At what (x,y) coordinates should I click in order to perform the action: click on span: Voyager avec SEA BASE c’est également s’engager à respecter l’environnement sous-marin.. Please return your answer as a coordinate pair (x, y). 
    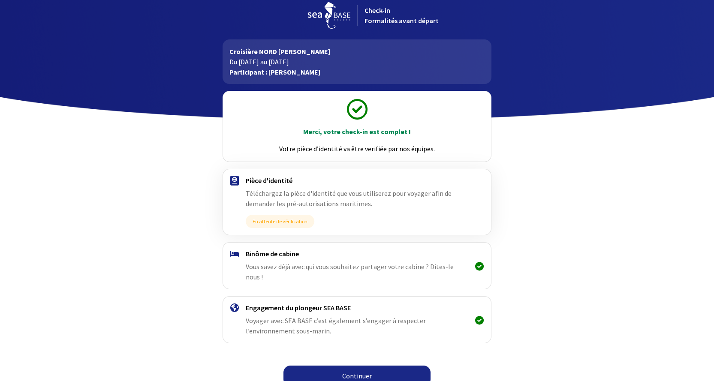
    Looking at the image, I should click on (336, 326).